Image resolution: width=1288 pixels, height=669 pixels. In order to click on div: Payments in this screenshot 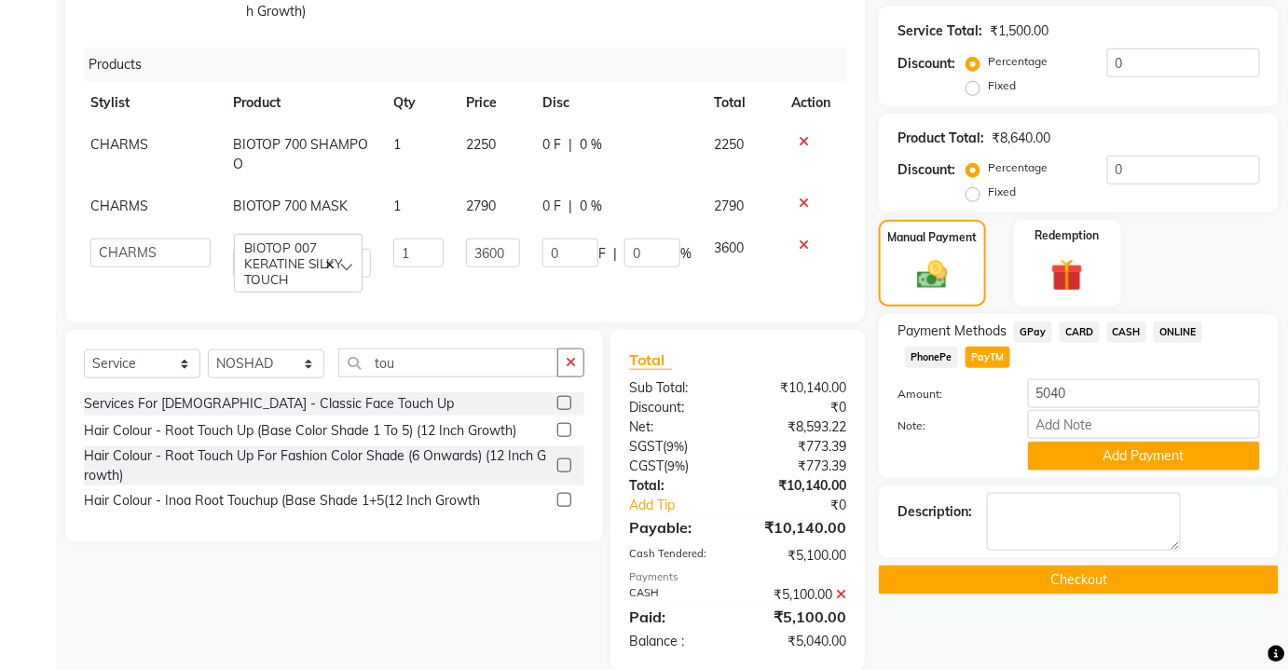, I will do `click(737, 577)`.